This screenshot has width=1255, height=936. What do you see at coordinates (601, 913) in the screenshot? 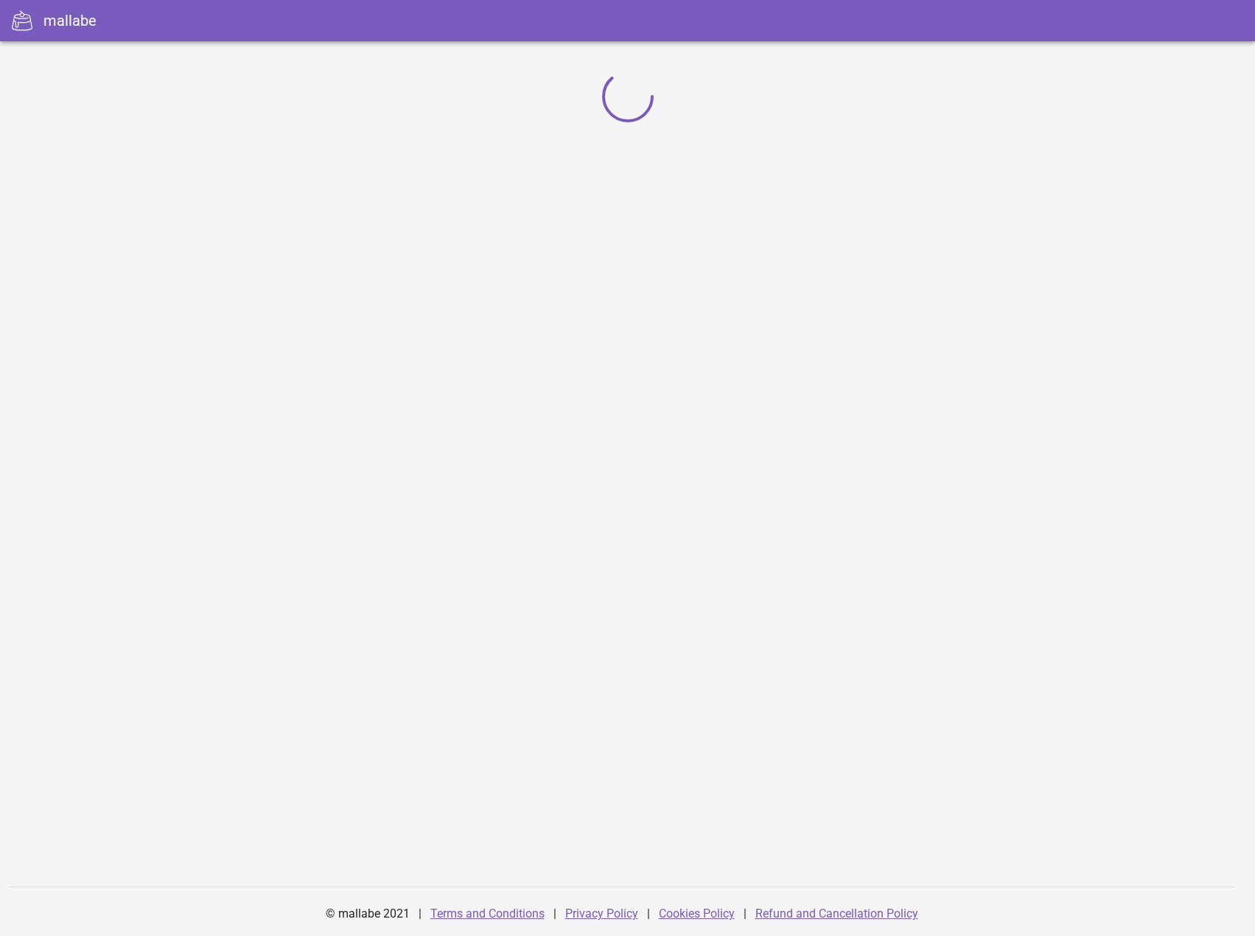
I see `a: Privacy Policy` at bounding box center [601, 913].